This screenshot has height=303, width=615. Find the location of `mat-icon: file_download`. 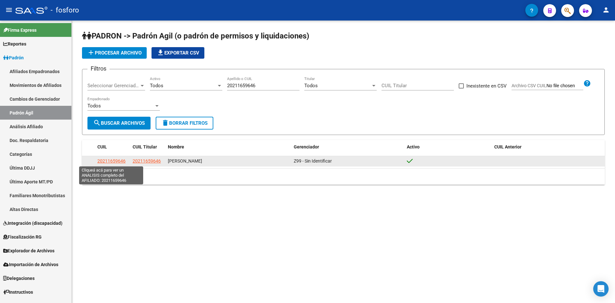

mat-icon: file_download is located at coordinates (161, 53).